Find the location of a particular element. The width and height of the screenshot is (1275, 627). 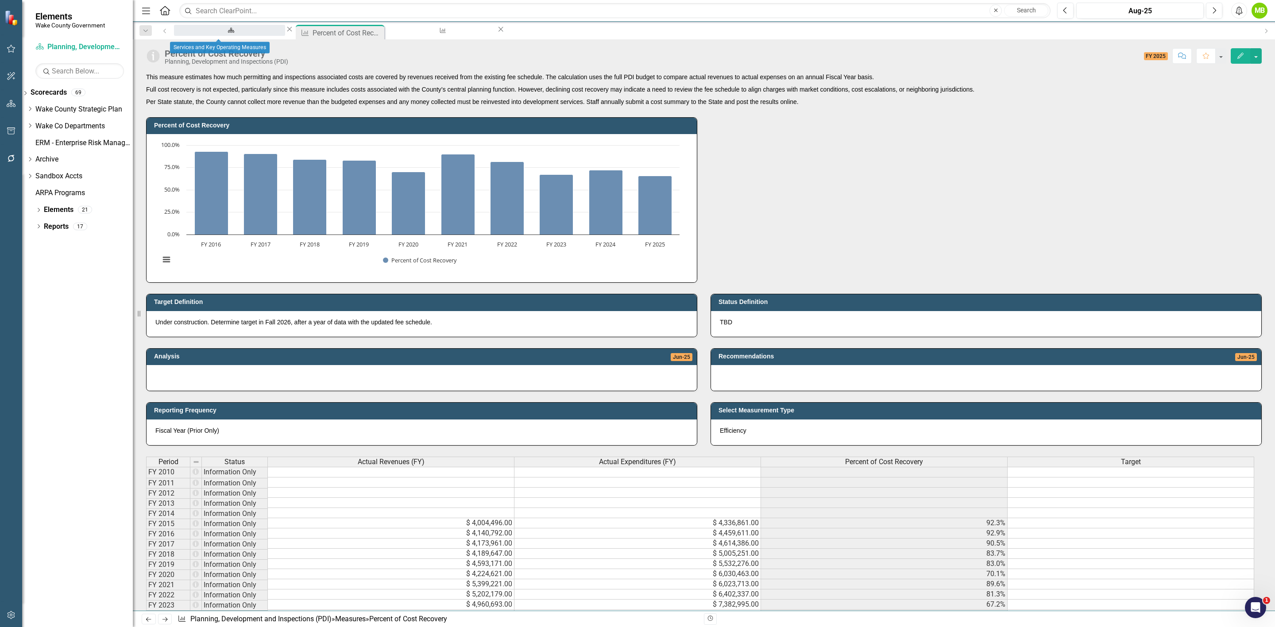

div: 17 is located at coordinates (80, 226).